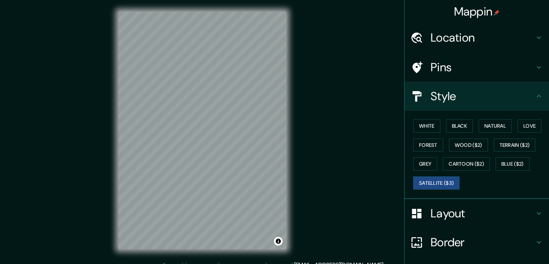 This screenshot has height=264, width=549. Describe the element at coordinates (469, 145) in the screenshot. I see `button: Wood ($2)` at that location.